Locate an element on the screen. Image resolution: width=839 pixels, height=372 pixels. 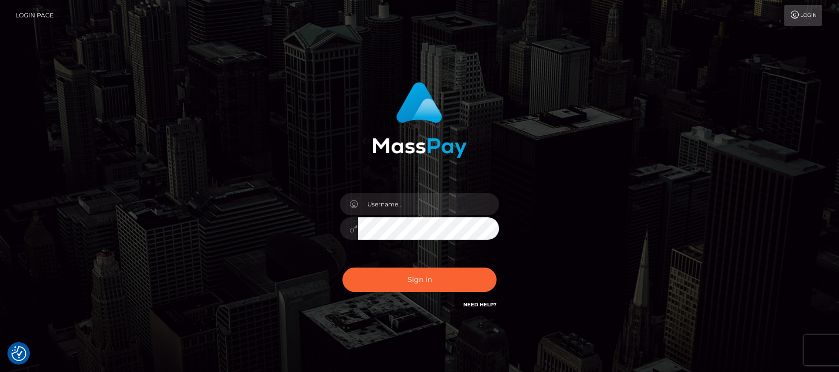
img: Revisit consent button is located at coordinates (19, 353).